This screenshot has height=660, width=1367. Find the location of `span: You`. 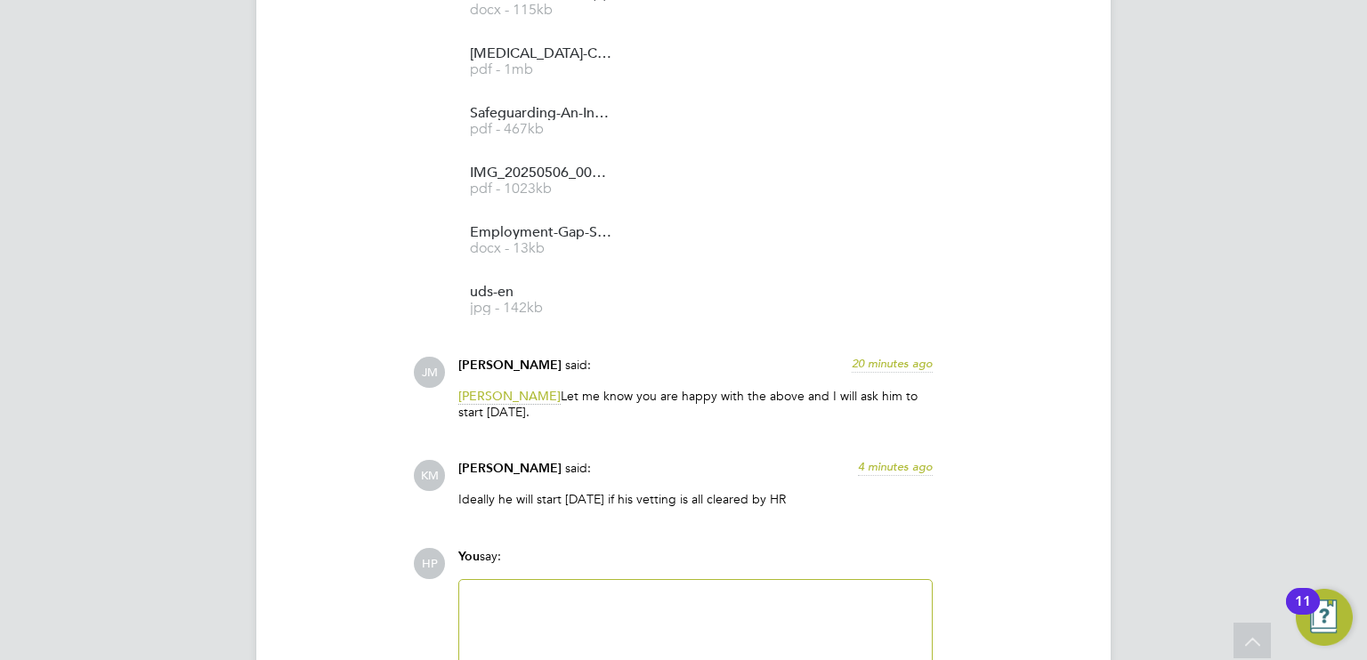

span: You is located at coordinates (469, 556).